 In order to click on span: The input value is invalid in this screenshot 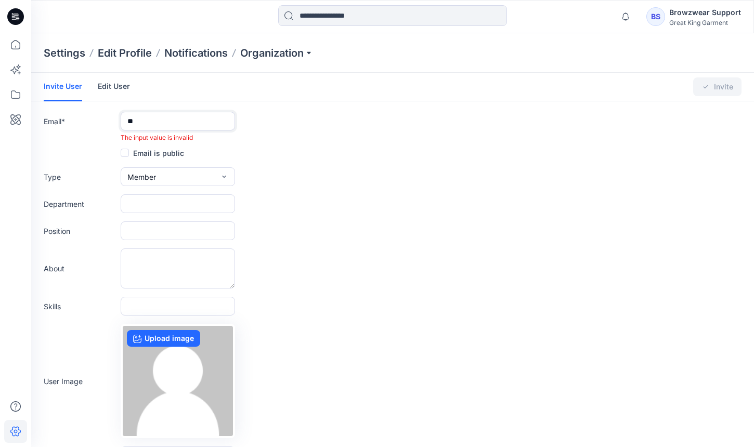, I will do `click(156, 137)`.